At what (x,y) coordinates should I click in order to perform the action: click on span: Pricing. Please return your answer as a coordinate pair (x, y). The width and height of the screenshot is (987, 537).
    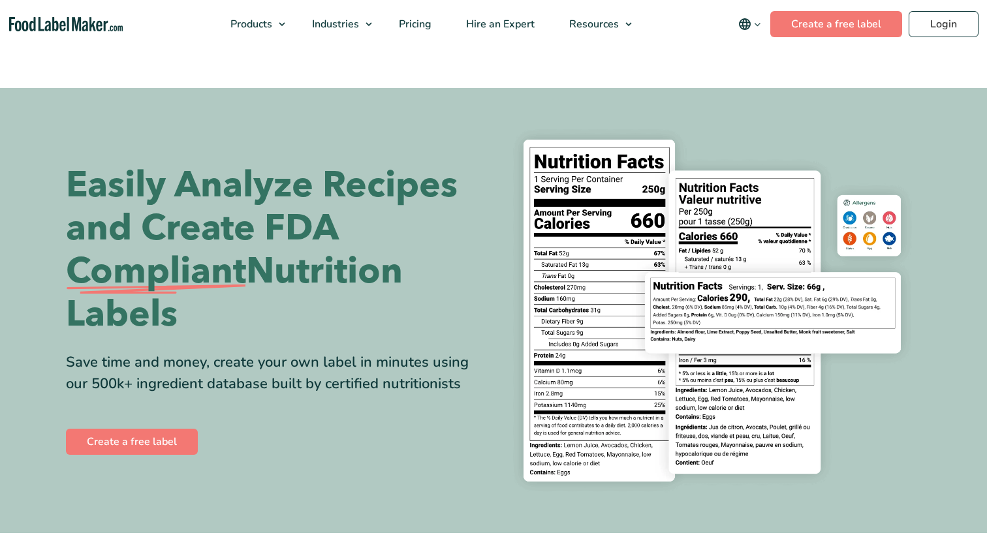
    Looking at the image, I should click on (414, 24).